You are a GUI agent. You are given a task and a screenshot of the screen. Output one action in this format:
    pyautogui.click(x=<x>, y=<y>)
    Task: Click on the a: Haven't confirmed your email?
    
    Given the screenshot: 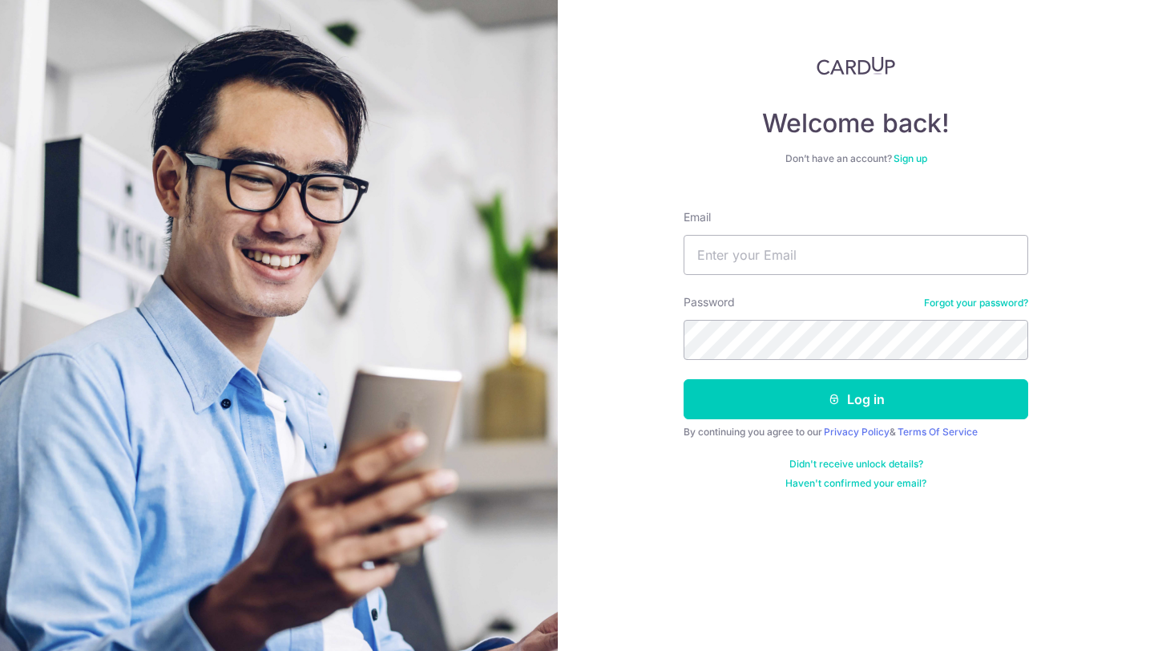 What is the action you would take?
    pyautogui.click(x=856, y=483)
    